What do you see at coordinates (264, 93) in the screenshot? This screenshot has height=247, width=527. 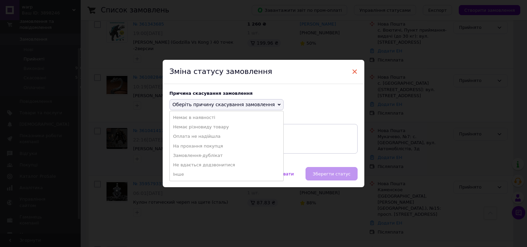 I see `div: Причина скасування замовлення` at bounding box center [264, 93].